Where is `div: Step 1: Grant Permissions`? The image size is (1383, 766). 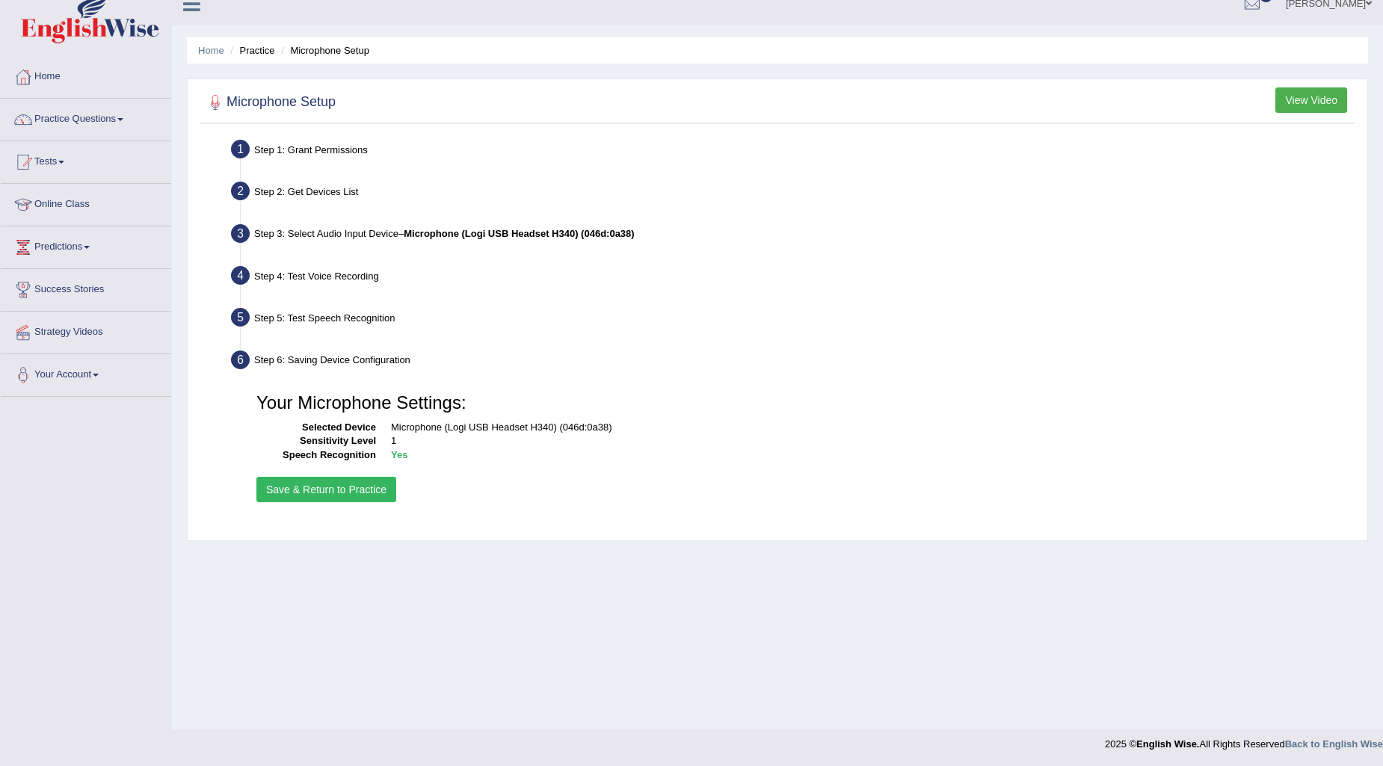 div: Step 1: Grant Permissions is located at coordinates (792, 152).